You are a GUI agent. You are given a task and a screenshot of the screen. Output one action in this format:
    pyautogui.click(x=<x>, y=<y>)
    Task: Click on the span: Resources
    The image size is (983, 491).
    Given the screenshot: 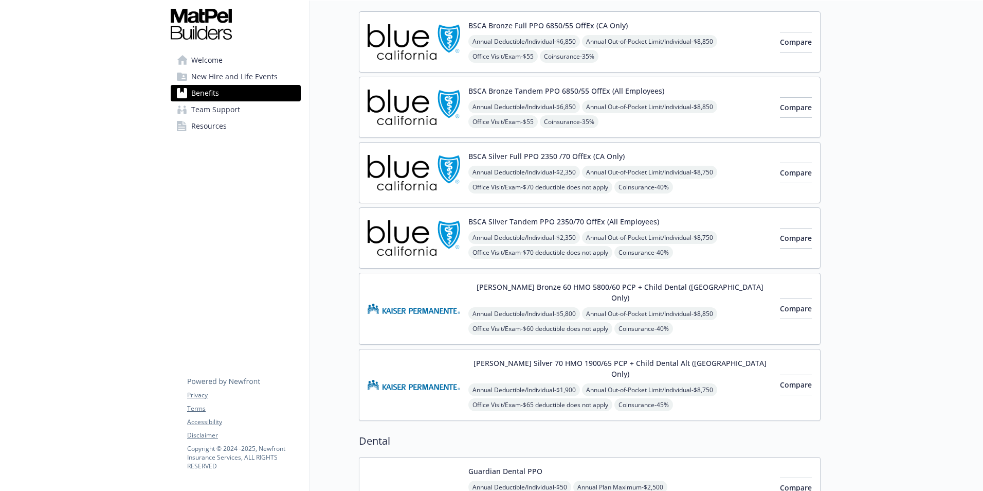 What is the action you would take?
    pyautogui.click(x=209, y=126)
    